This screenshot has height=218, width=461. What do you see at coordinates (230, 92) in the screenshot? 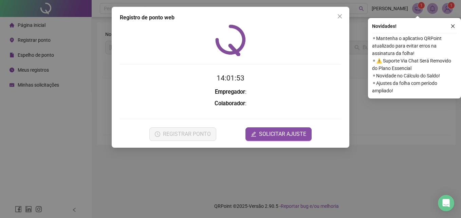
I see `strong: Empregador` at bounding box center [230, 92].